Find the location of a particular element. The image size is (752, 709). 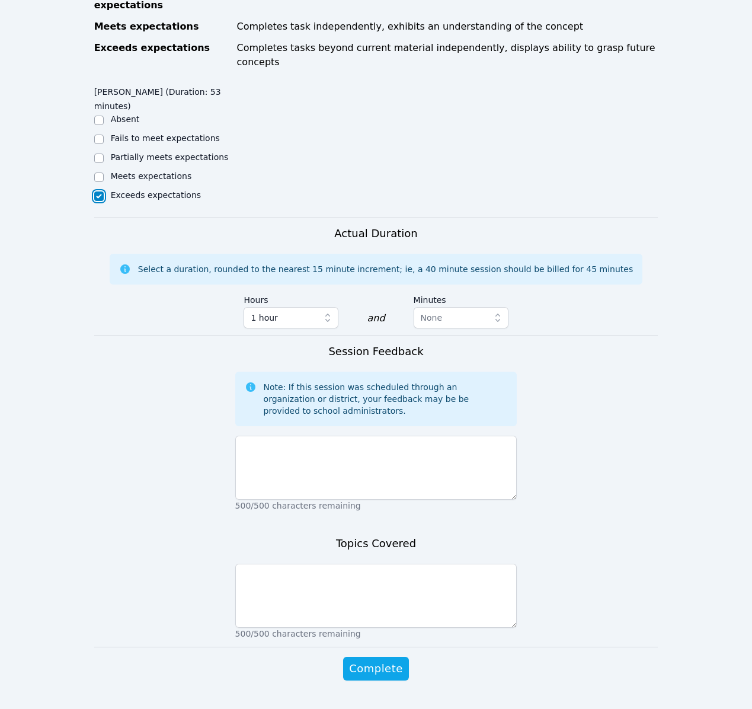

div: and is located at coordinates (376, 318).